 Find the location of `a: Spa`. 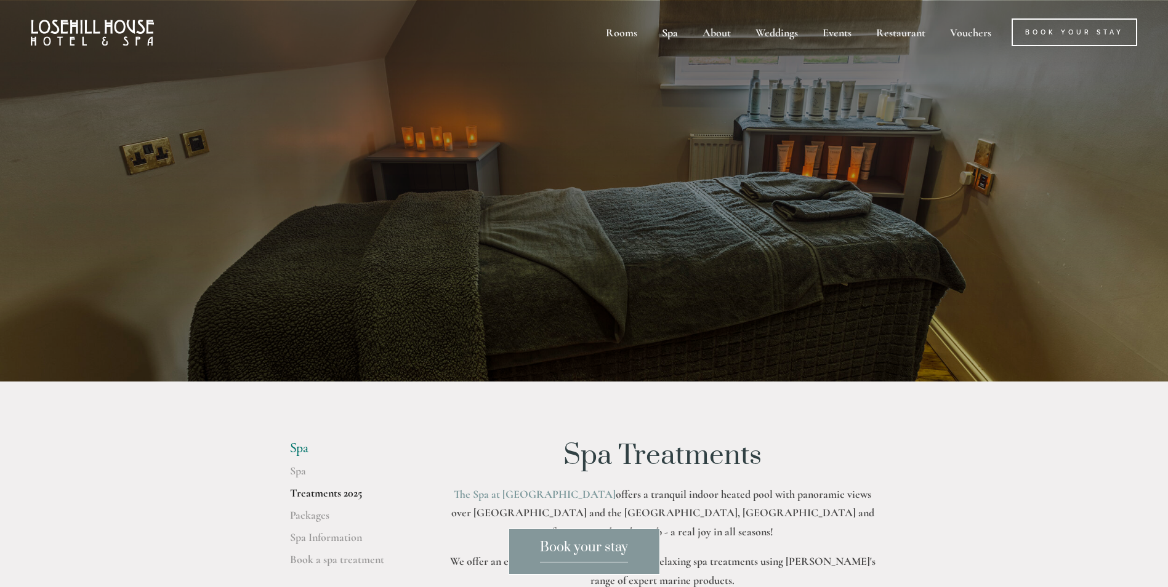

a: Spa is located at coordinates (348, 475).